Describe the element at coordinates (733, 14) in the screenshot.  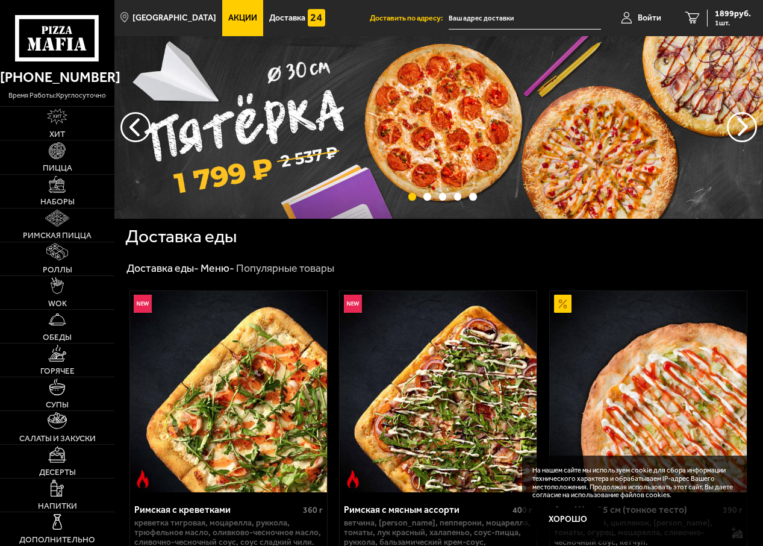
I see `span: 1899 руб.` at that location.